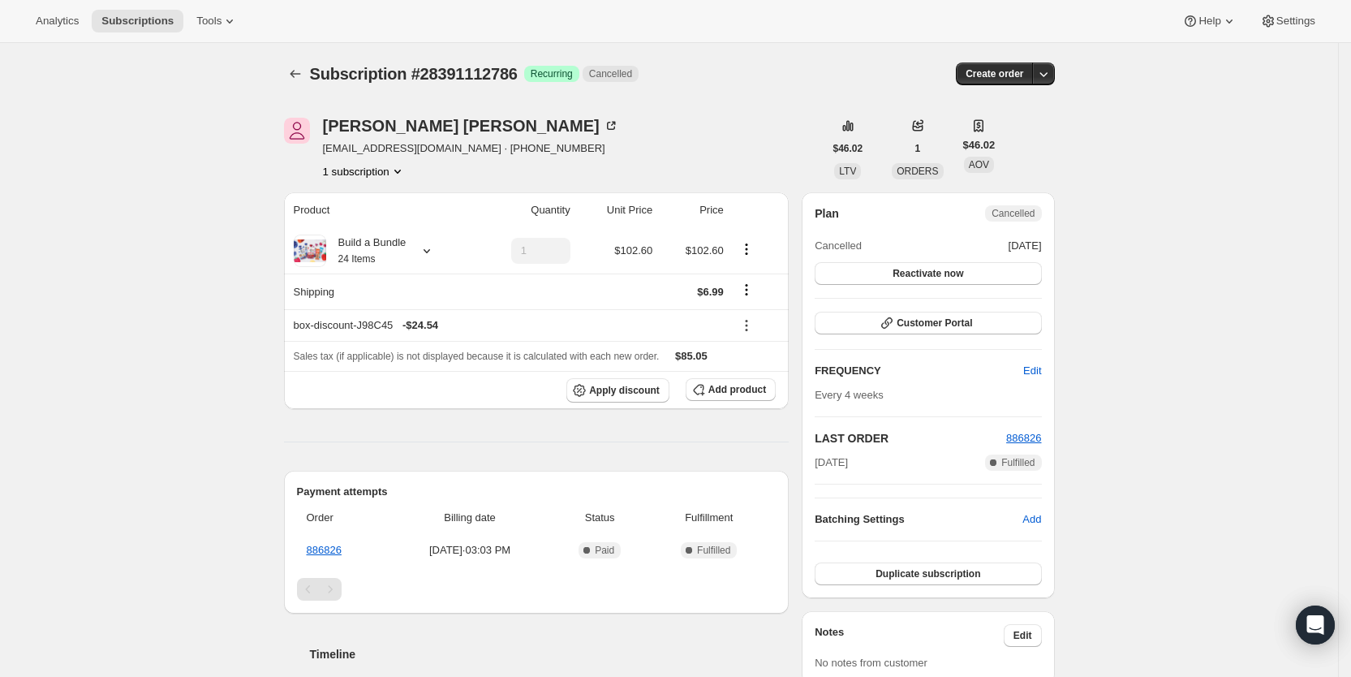 This screenshot has height=677, width=1351. Describe the element at coordinates (476, 356) in the screenshot. I see `span: Sales tax (if applicable) is not displayed because it is calculated with each new order.` at that location.